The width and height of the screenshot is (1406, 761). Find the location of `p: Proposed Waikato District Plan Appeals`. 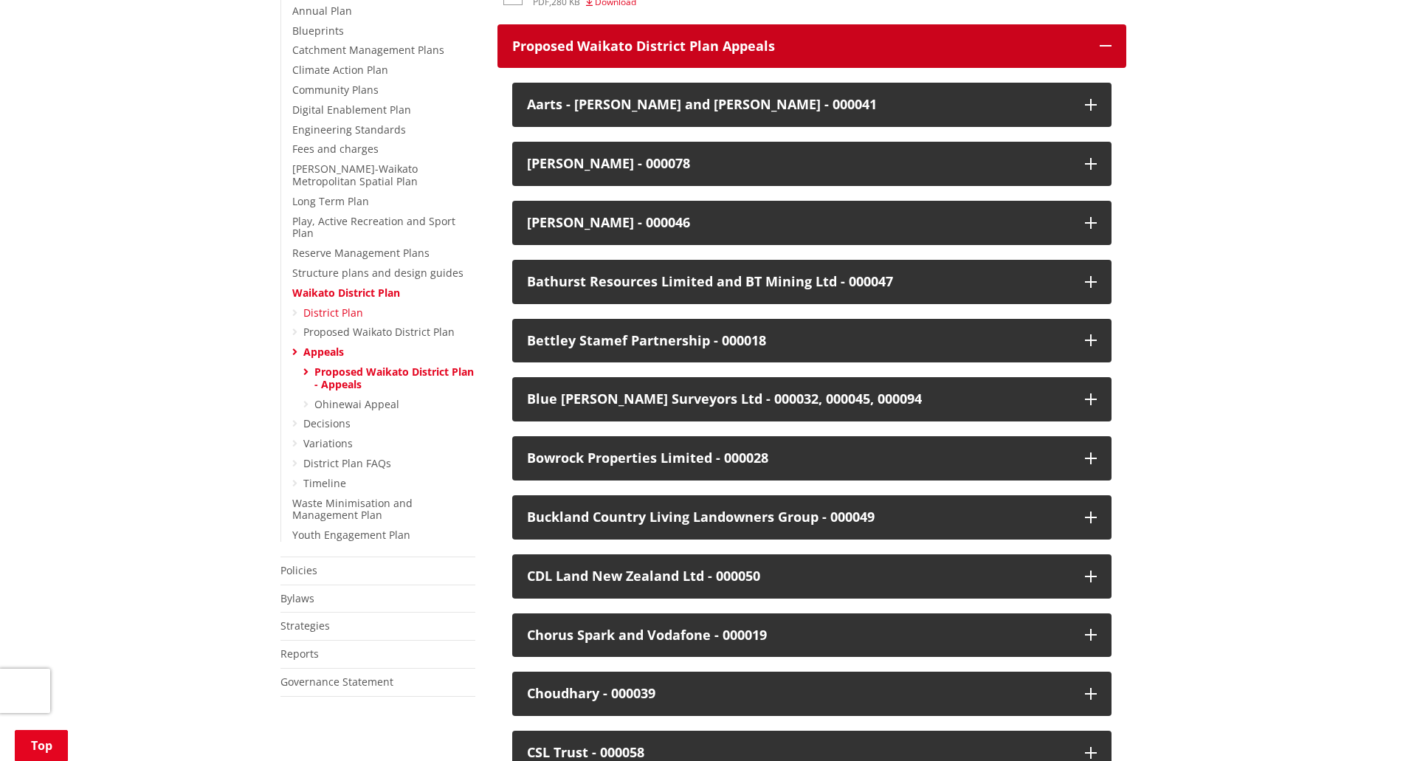

p: Proposed Waikato District Plan Appeals is located at coordinates (798, 46).